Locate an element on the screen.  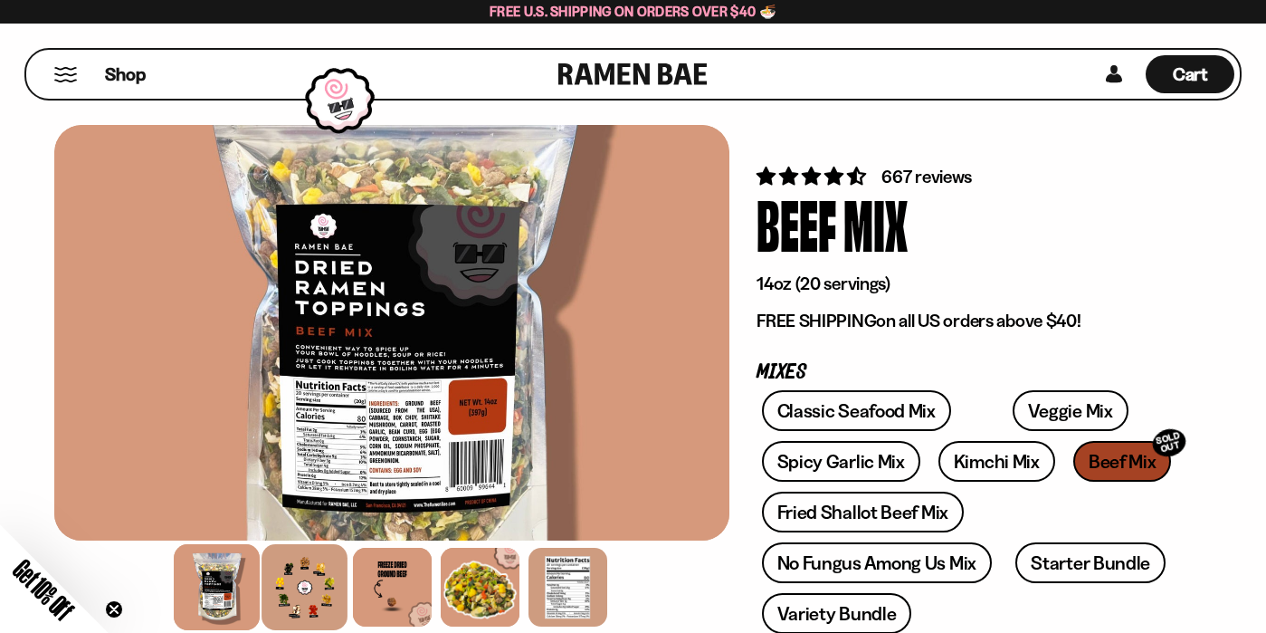
p: 14oz (20 servings) is located at coordinates (970, 283).